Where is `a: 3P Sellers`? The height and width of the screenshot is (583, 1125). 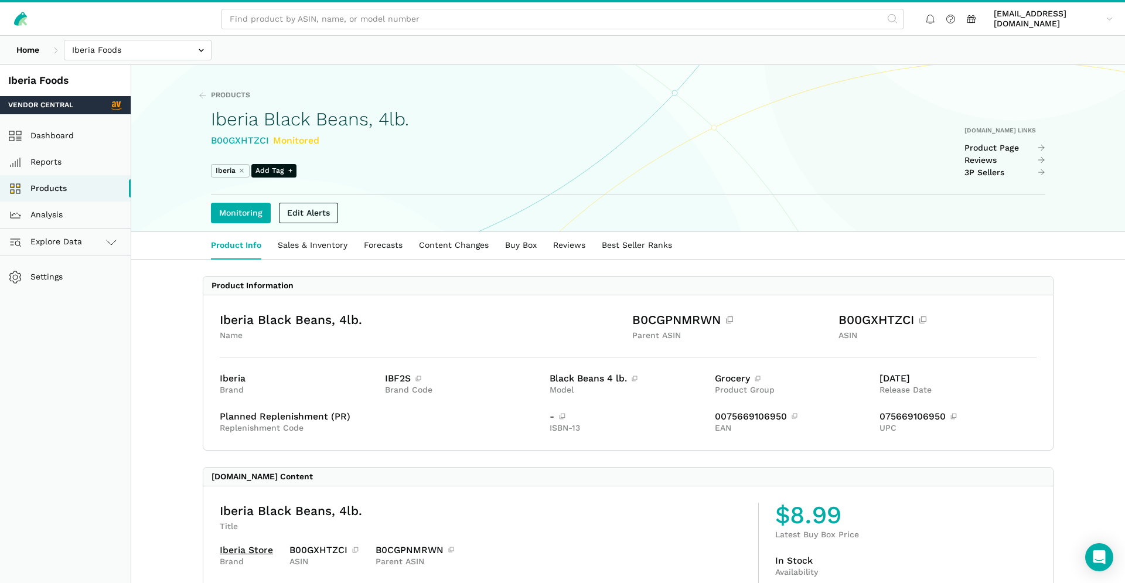
a: 3P Sellers is located at coordinates (1005, 173).